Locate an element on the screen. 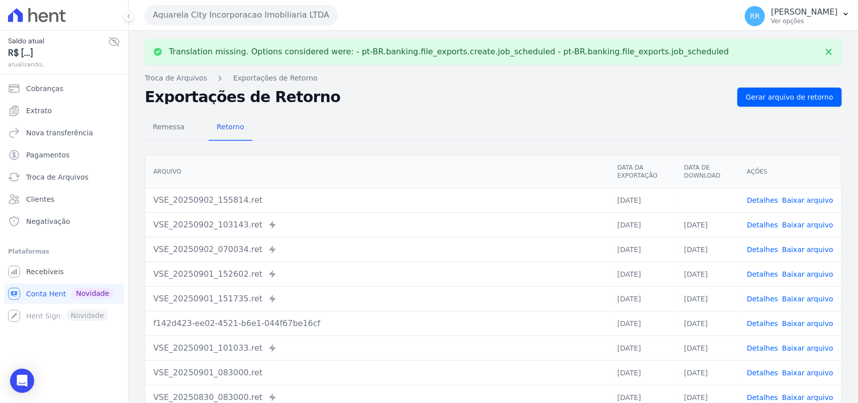 This screenshot has width=858, height=403. span: Retorno is located at coordinates (230, 127).